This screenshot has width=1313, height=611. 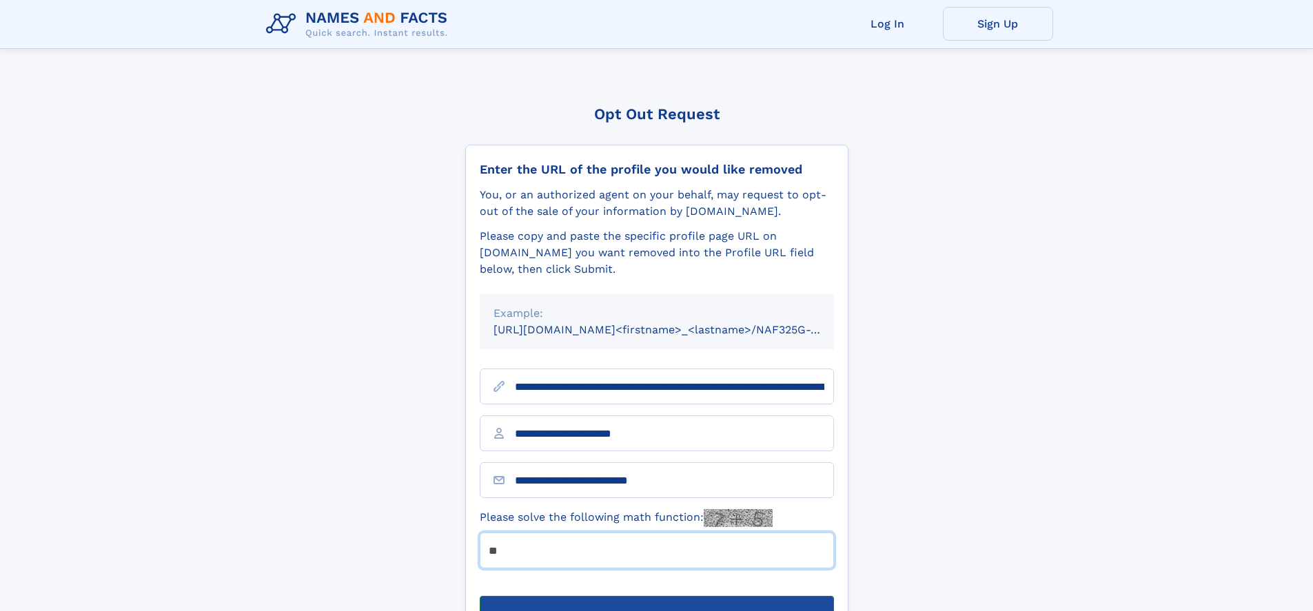 What do you see at coordinates (657, 313) in the screenshot?
I see `div: Example:` at bounding box center [657, 313].